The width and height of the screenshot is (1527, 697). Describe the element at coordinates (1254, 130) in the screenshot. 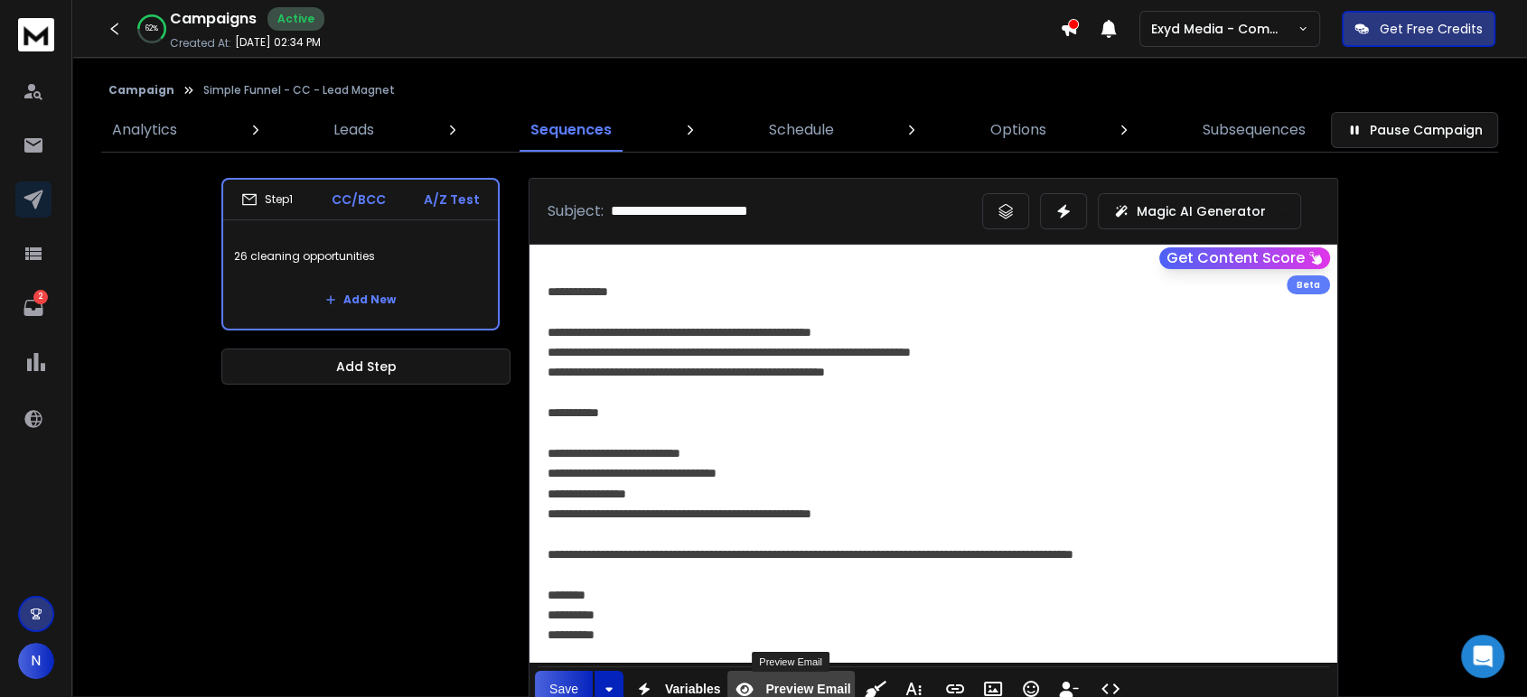

I see `p: Subsequences` at that location.